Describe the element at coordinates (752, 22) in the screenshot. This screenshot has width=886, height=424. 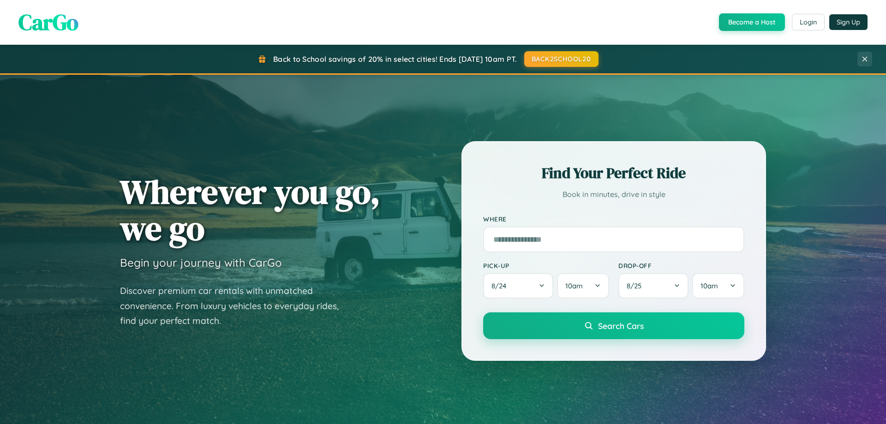
I see `button: Become a Host` at that location.